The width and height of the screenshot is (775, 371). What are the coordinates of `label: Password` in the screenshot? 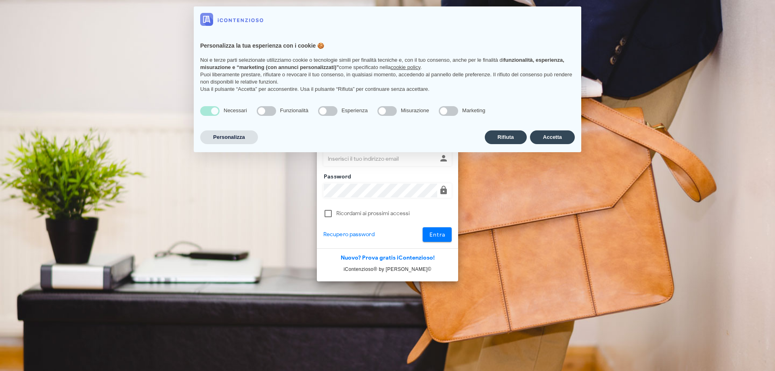 It's located at (336, 177).